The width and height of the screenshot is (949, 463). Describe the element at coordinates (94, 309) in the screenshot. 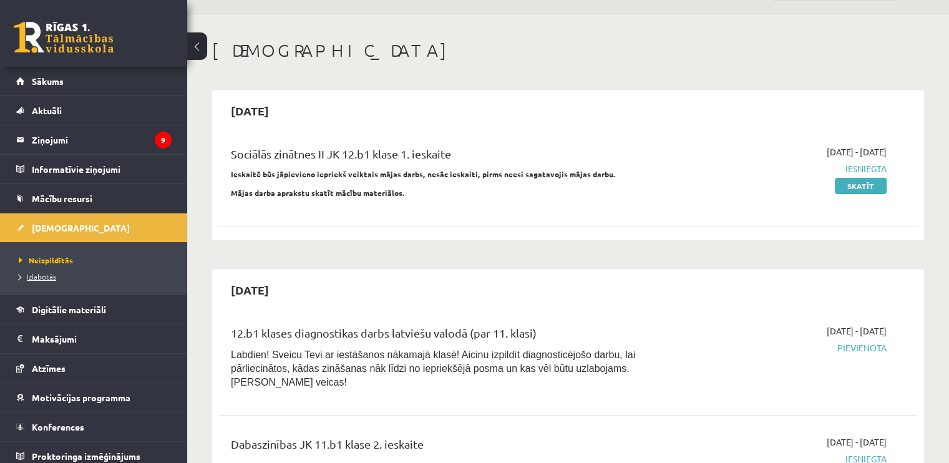

I see `a: Digitālie materiāli` at that location.